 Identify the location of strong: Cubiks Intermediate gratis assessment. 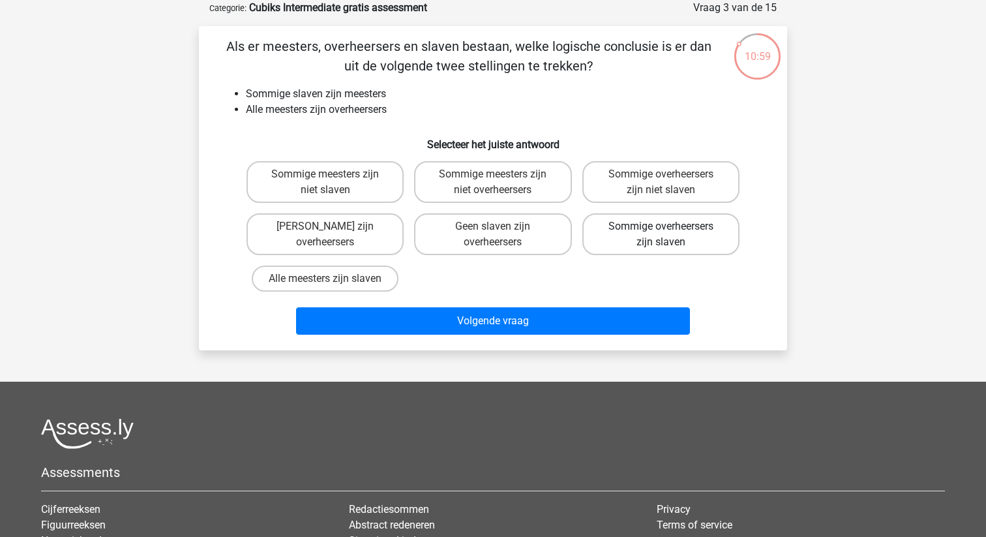
(338, 7).